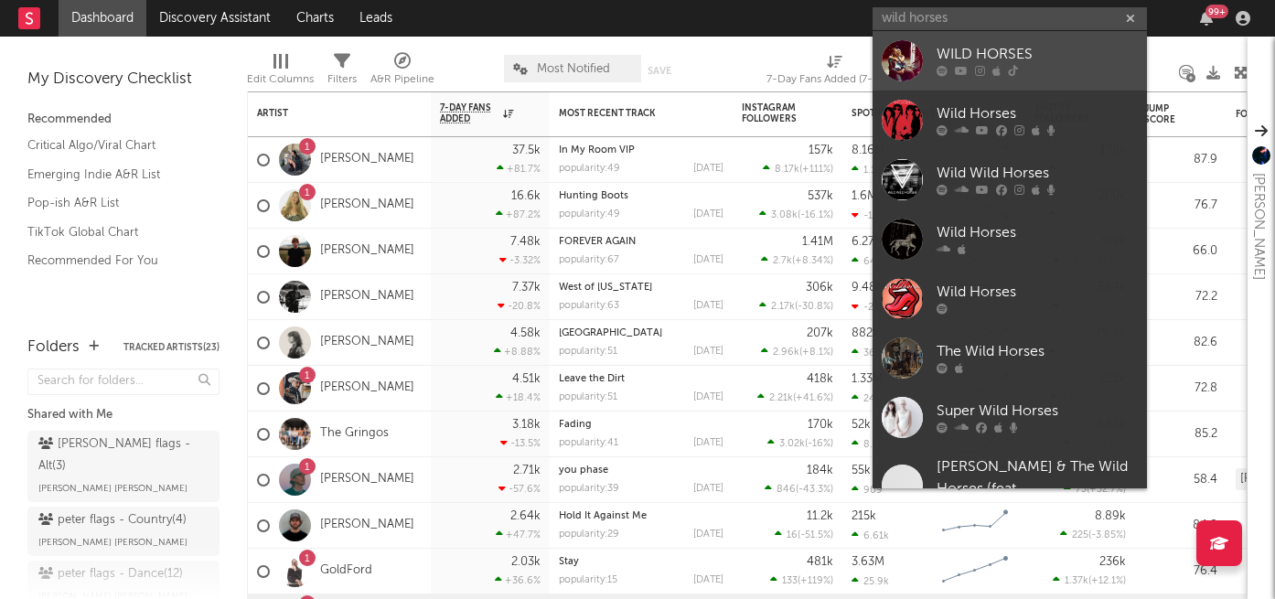 The width and height of the screenshot is (1275, 599). What do you see at coordinates (526, 379) in the screenshot?
I see `div: 4.51k` at bounding box center [526, 379].